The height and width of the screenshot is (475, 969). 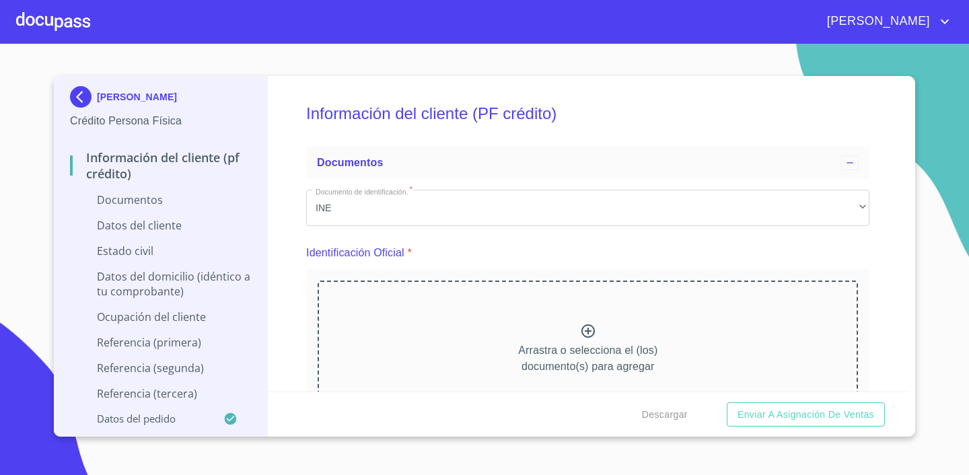 I want to click on div: Documentos, so click(x=587, y=163).